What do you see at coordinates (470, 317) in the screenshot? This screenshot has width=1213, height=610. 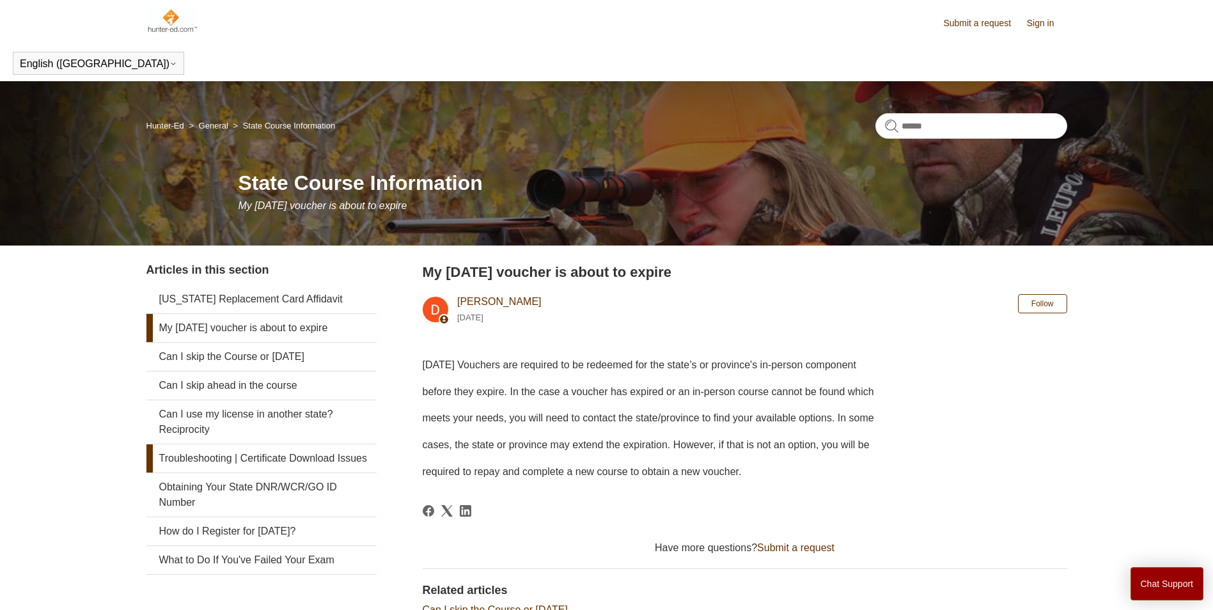 I see `time: 02/12/2024, 17:06` at bounding box center [470, 317].